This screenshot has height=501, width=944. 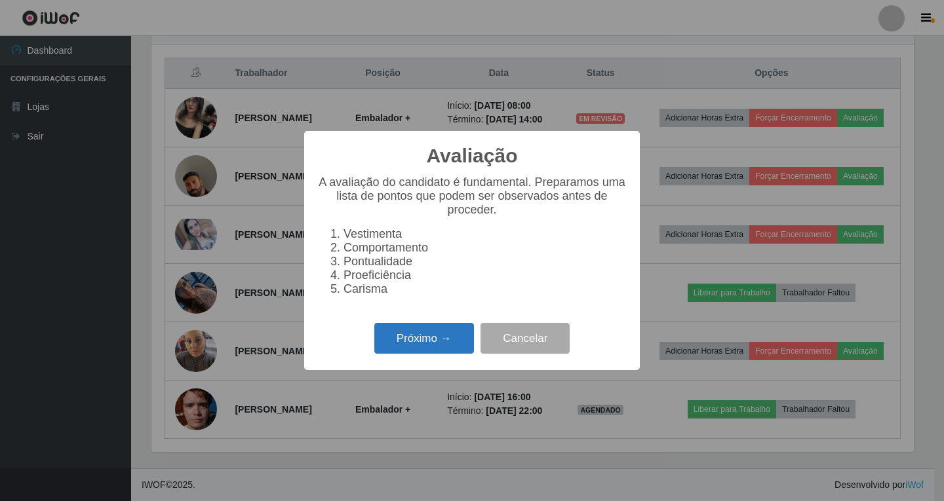 What do you see at coordinates (472, 196) in the screenshot?
I see `p: A avaliação do candidato é fundamental. Preparamos uma lista de pontos que podem ser observados a...` at bounding box center [472, 196].